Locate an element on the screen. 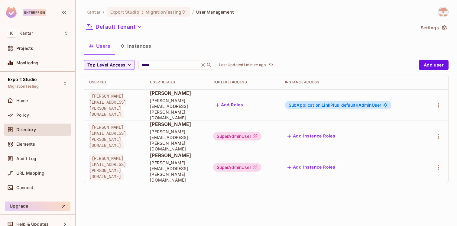 The image size is (457, 226). button: refresh is located at coordinates (271, 65).